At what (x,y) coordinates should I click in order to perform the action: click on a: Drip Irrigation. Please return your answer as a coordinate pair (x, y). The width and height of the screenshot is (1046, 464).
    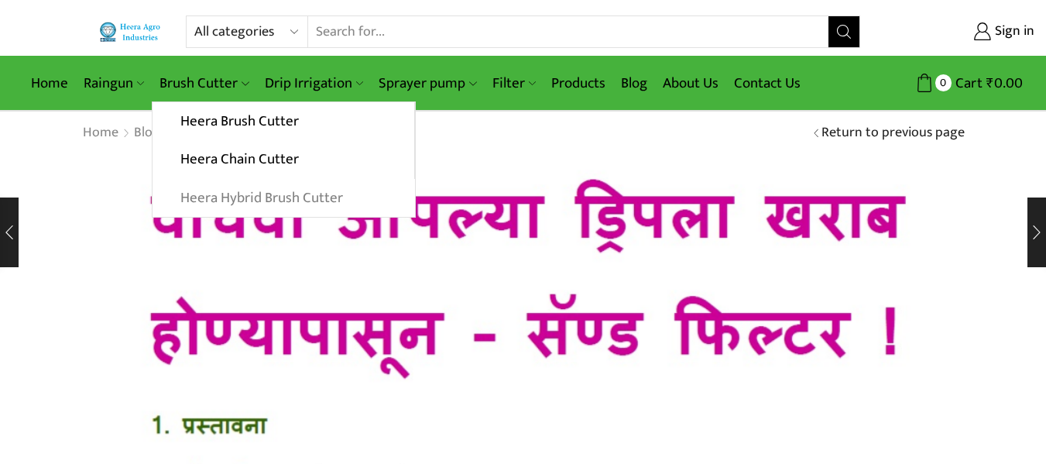
    Looking at the image, I should click on (314, 83).